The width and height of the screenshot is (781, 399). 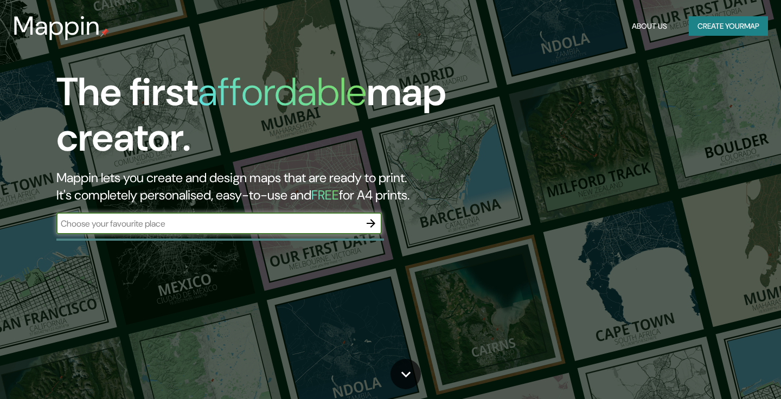 I want to click on h1: affordable, so click(x=282, y=92).